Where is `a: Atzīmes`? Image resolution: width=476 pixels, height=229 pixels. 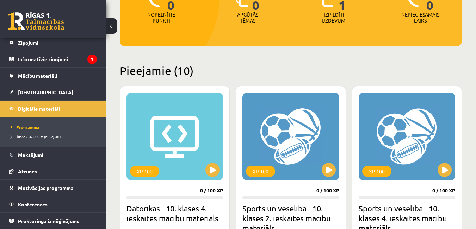
a: Atzīmes is located at coordinates (53, 171).